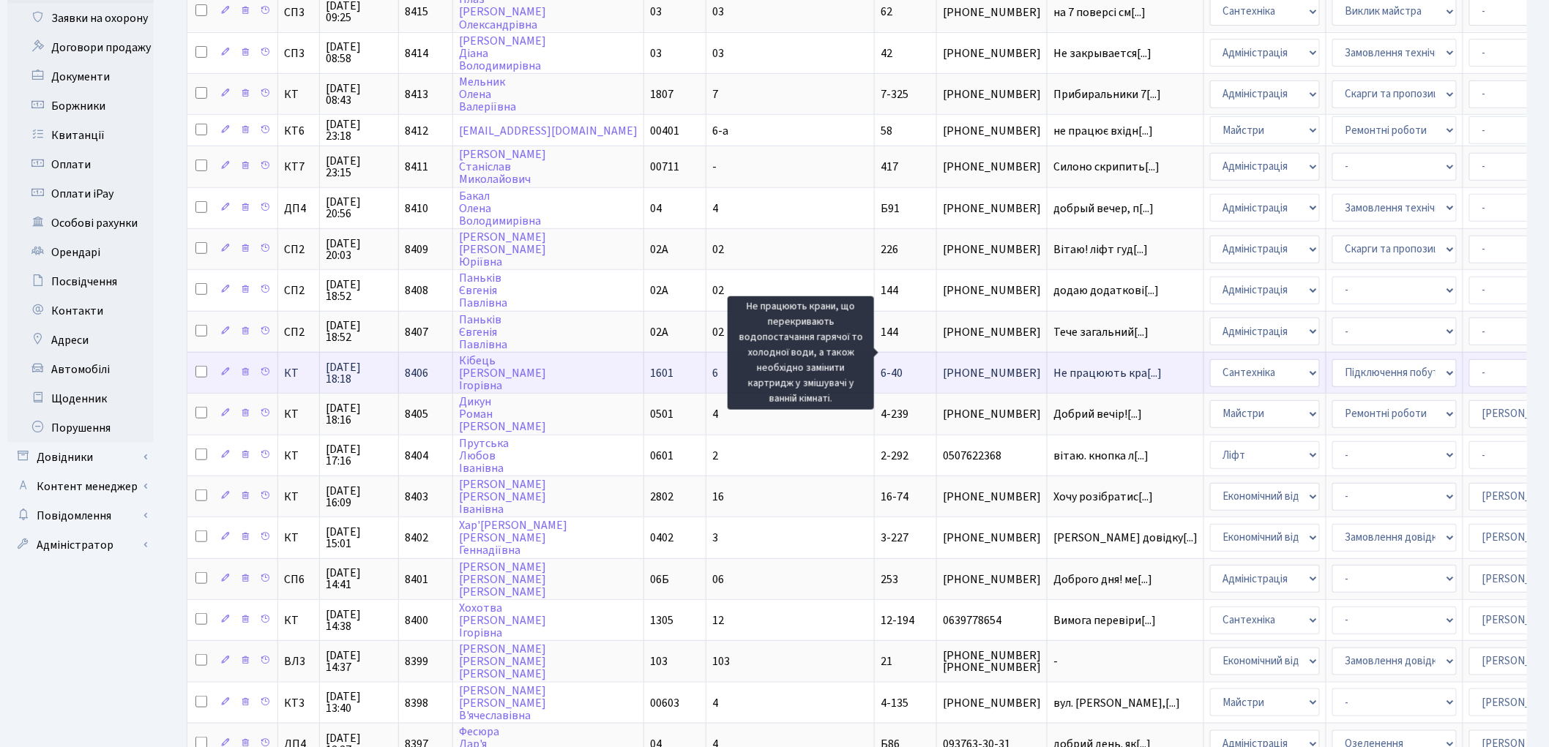 The image size is (1549, 747). What do you see at coordinates (889, 291) in the screenshot?
I see `span: 144` at bounding box center [889, 291].